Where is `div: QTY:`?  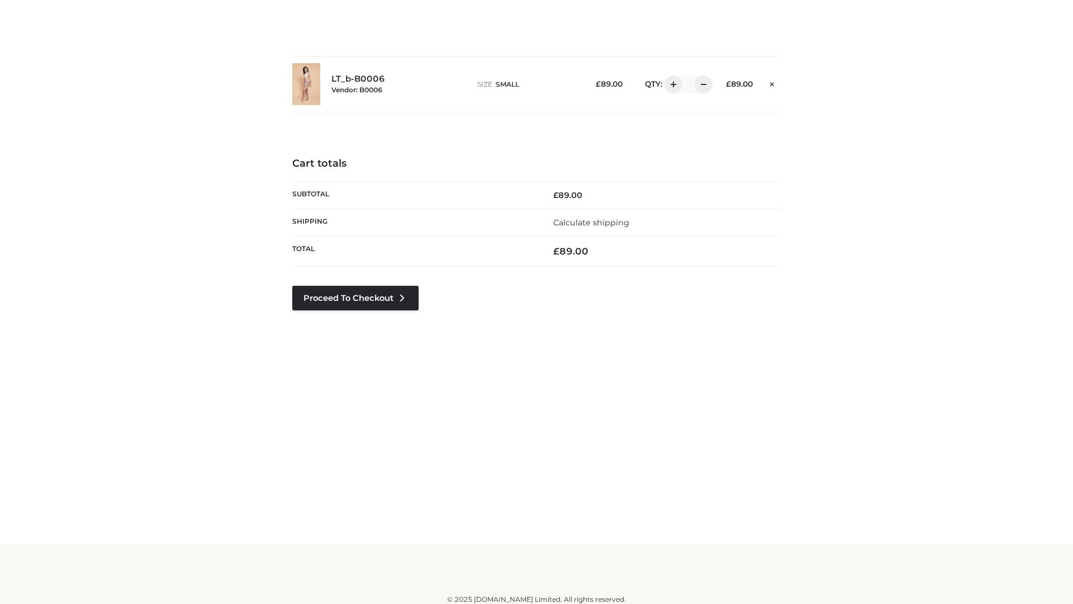 div: QTY: is located at coordinates (671, 84).